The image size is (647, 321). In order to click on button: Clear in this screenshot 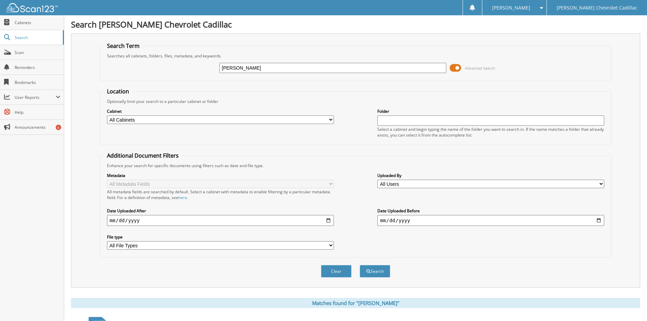, I will do `click(336, 271)`.